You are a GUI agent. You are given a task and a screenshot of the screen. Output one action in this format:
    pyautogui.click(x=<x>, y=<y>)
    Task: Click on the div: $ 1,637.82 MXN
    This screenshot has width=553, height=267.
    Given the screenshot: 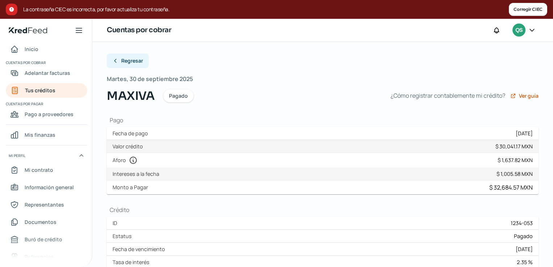 What is the action you would take?
    pyautogui.click(x=515, y=160)
    